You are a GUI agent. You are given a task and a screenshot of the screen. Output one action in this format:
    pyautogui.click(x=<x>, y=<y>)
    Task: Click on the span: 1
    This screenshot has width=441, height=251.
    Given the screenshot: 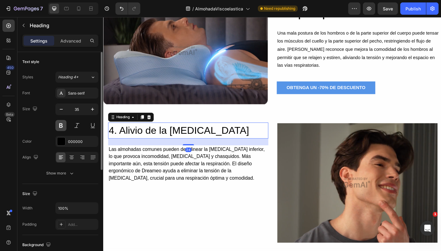 What is the action you would take?
    pyautogui.click(x=436, y=215)
    